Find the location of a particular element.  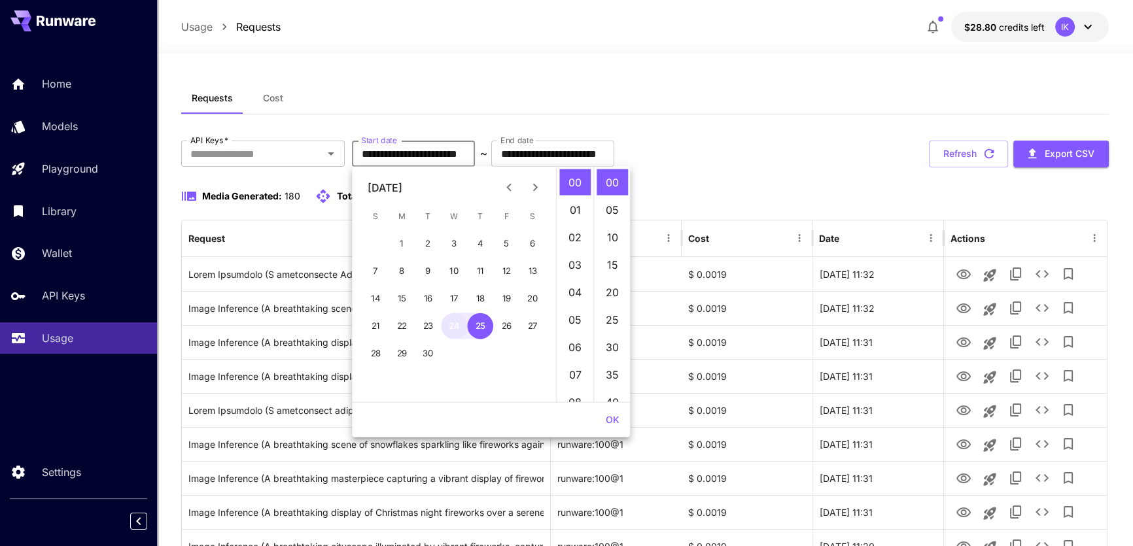

span: Thursday is located at coordinates (480, 216).